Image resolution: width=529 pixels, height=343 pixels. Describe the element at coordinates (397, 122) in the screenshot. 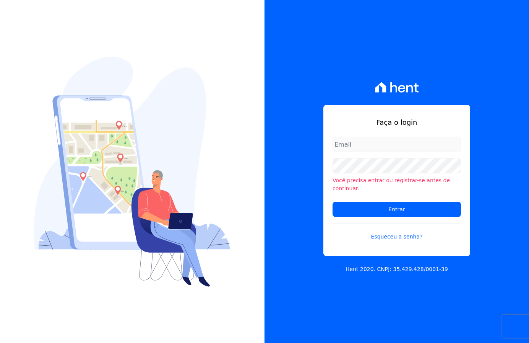

I see `h1: Faça o login` at that location.